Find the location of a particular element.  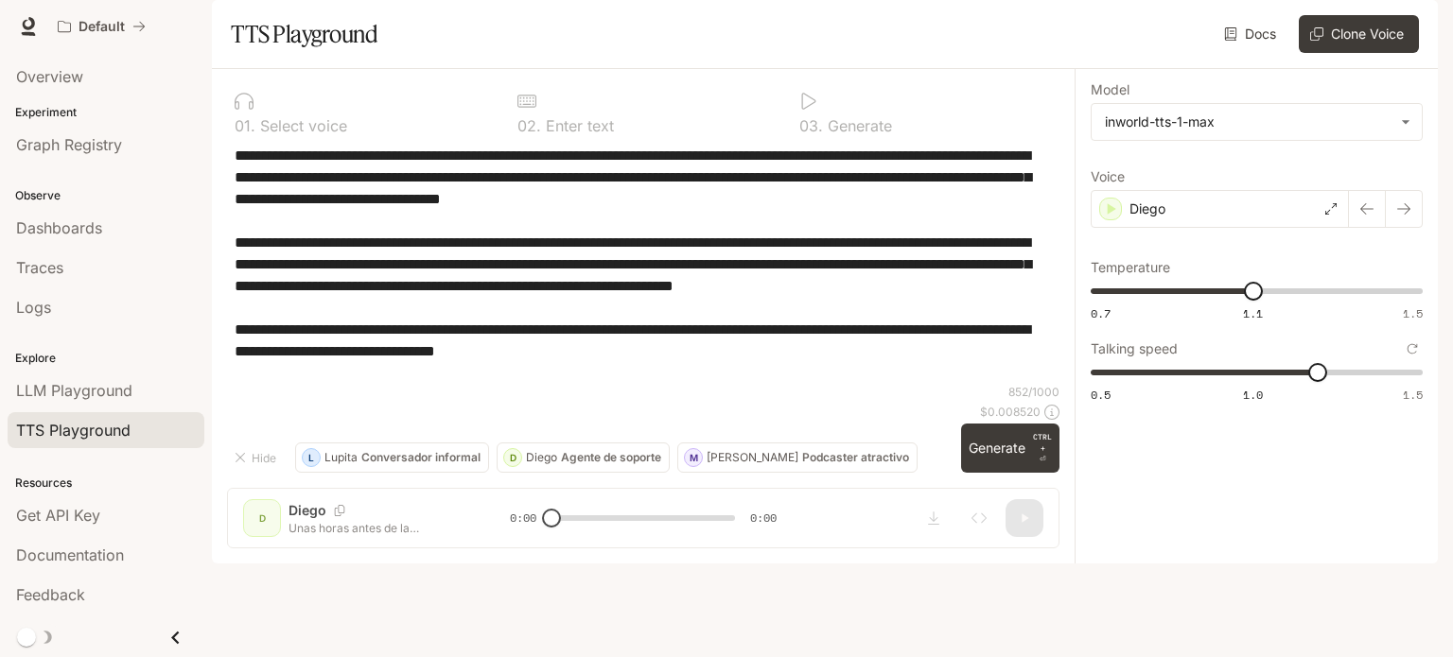

button: DDiegoAgente de soporte is located at coordinates (583, 458).